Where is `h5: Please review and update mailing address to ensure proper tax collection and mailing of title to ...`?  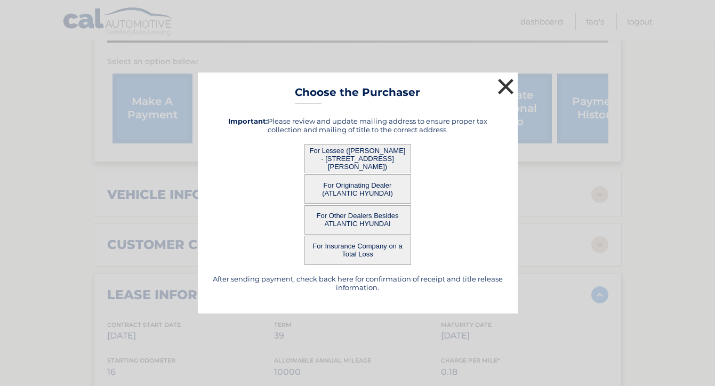 h5: Please review and update mailing address to ensure proper tax collection and mailing of title to ... is located at coordinates (358, 125).